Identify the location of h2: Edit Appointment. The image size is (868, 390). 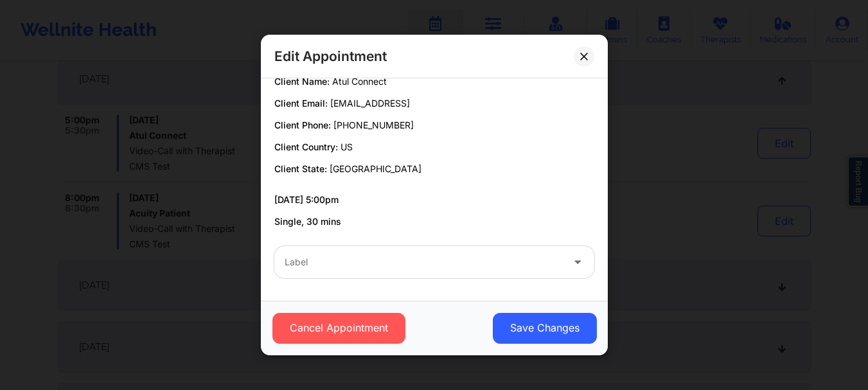
(330, 56).